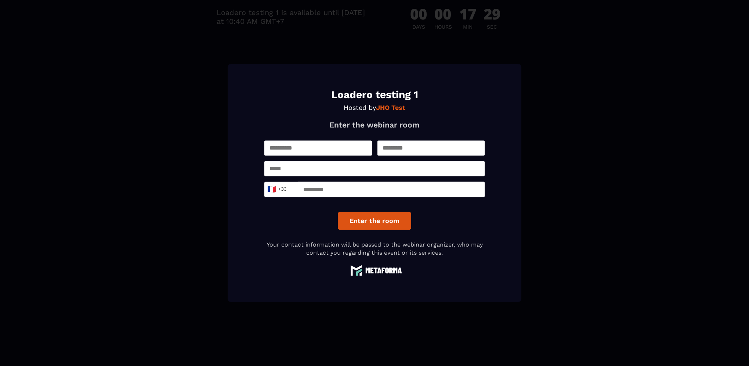 This screenshot has height=366, width=749. What do you see at coordinates (289, 189) in the screenshot?
I see `input: Search for option` at bounding box center [289, 189].